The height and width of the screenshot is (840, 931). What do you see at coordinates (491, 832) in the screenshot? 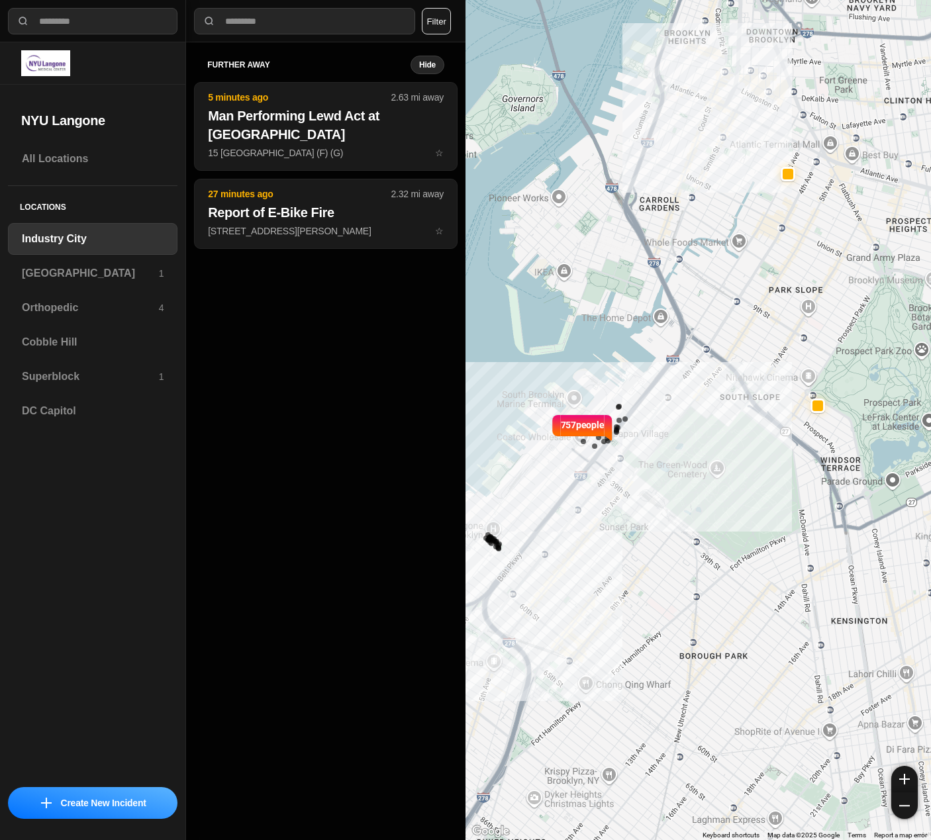
I see `img: Google` at bounding box center [491, 832].